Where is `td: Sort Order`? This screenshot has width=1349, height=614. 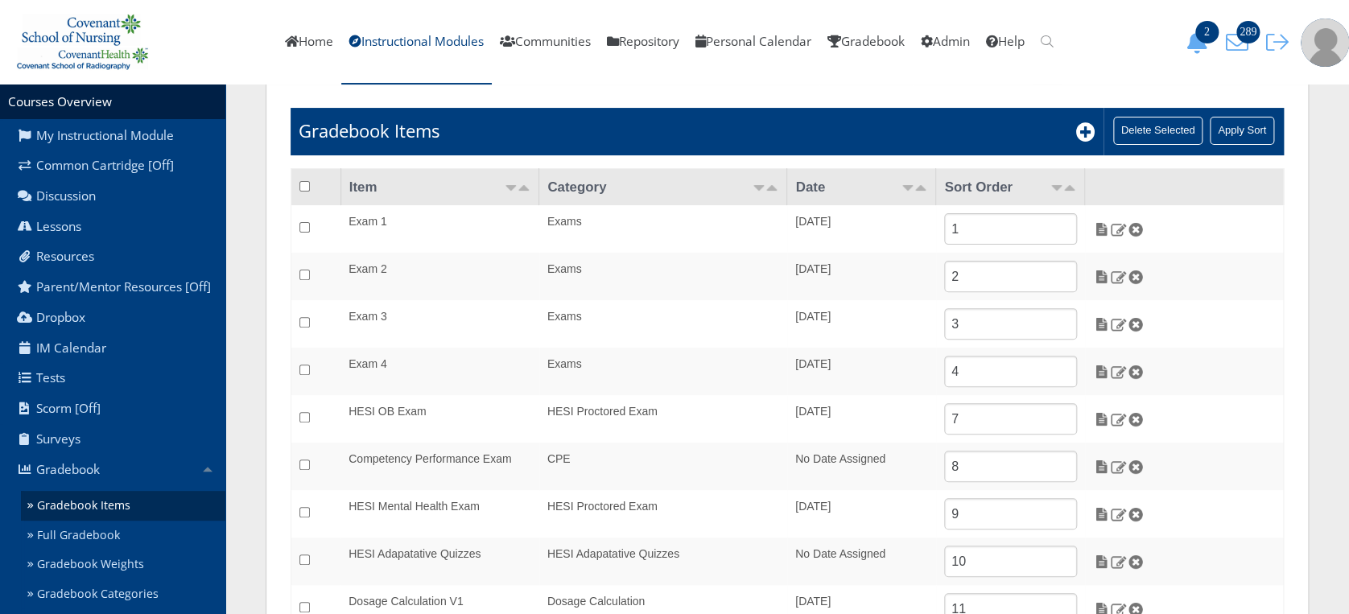 td: Sort Order is located at coordinates (1010, 187).